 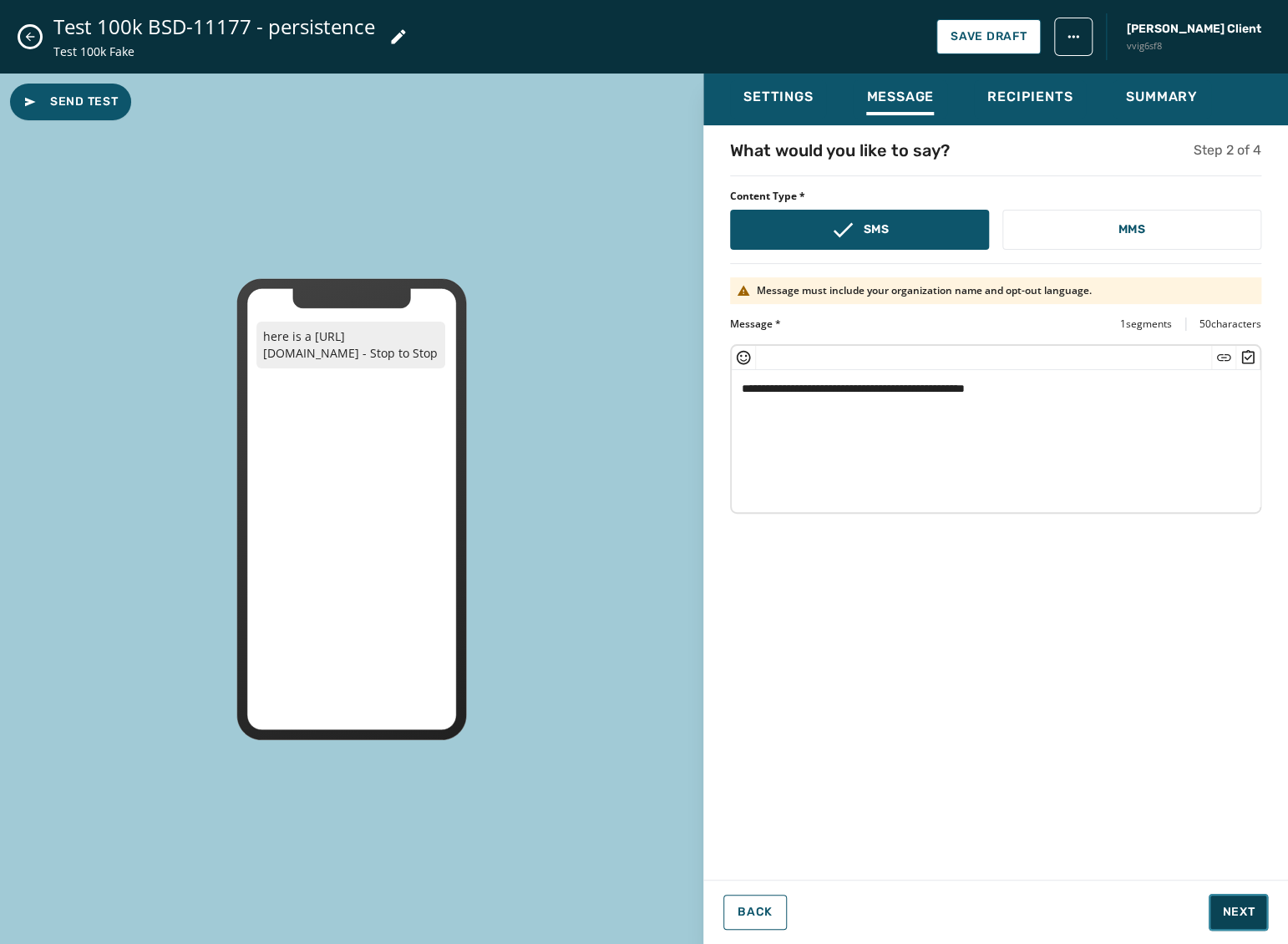 I want to click on span: 1 segments, so click(x=1146, y=324).